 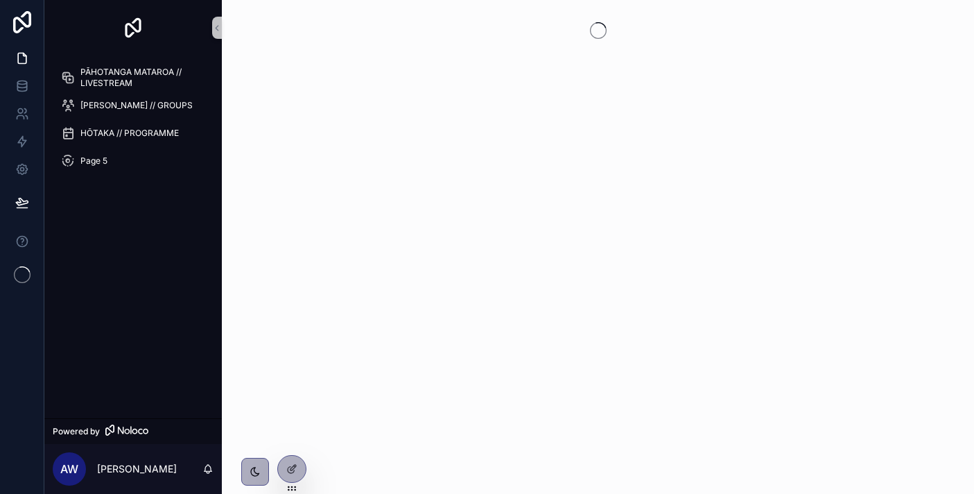 What do you see at coordinates (133, 236) in the screenshot?
I see `div: scrollable content` at bounding box center [133, 236].